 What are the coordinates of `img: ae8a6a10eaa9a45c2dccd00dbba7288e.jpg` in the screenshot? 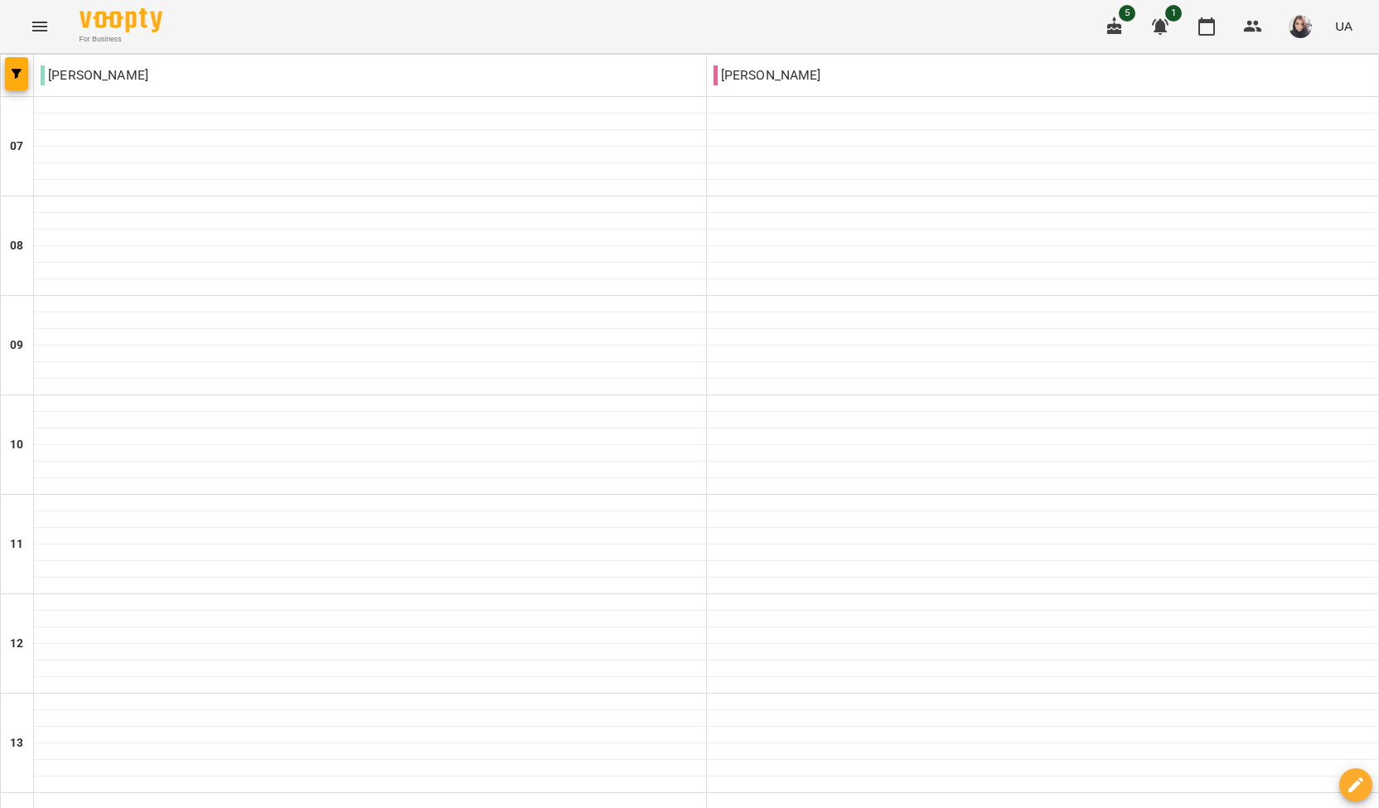 It's located at (1300, 27).